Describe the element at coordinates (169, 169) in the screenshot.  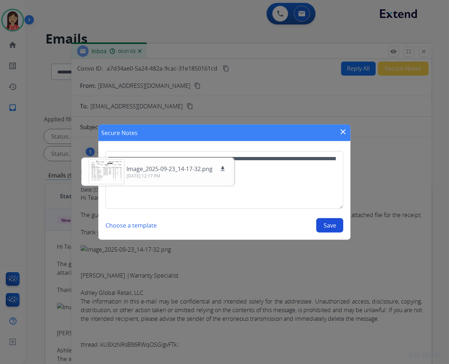
I see `p: Image_2025-09-23_14-17-32.png` at that location.